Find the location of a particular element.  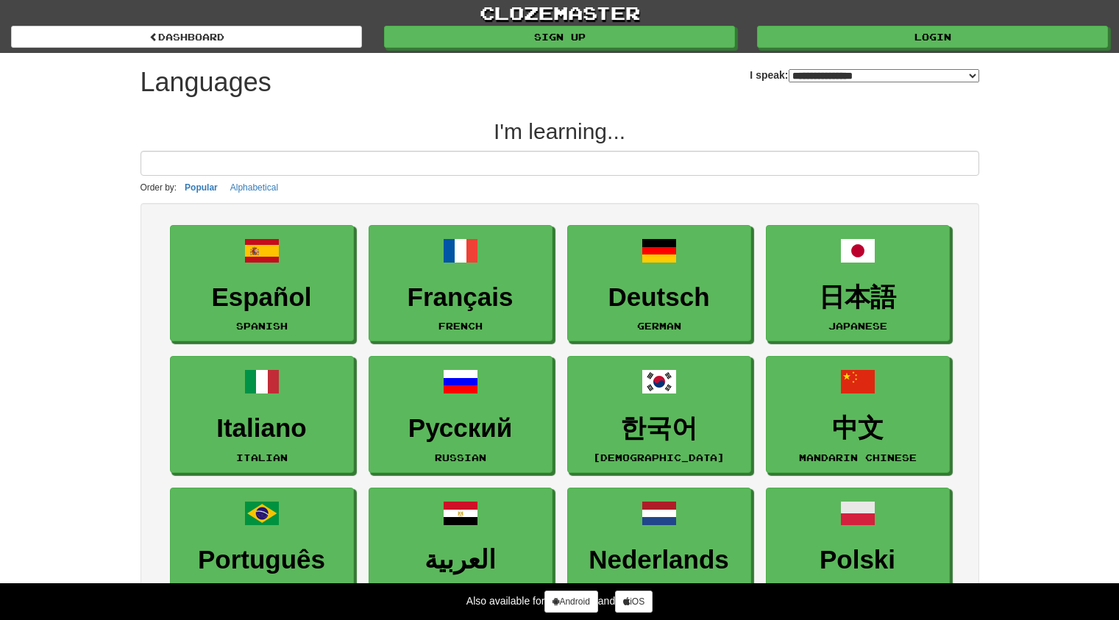

h1: Languages is located at coordinates (206, 82).